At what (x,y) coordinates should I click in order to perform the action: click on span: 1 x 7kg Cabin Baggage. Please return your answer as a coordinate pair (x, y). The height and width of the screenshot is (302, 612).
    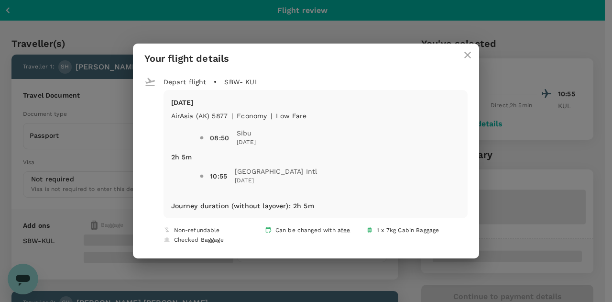
    Looking at the image, I should click on (408, 230).